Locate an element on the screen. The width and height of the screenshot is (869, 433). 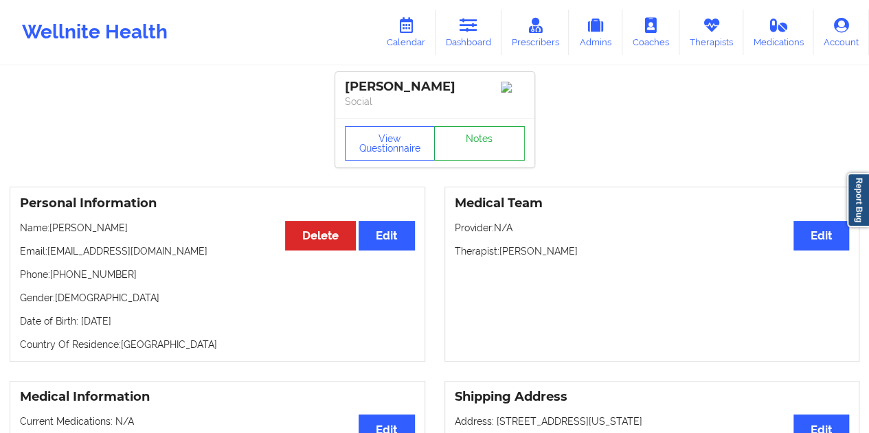
a: Prescribers is located at coordinates (535, 32).